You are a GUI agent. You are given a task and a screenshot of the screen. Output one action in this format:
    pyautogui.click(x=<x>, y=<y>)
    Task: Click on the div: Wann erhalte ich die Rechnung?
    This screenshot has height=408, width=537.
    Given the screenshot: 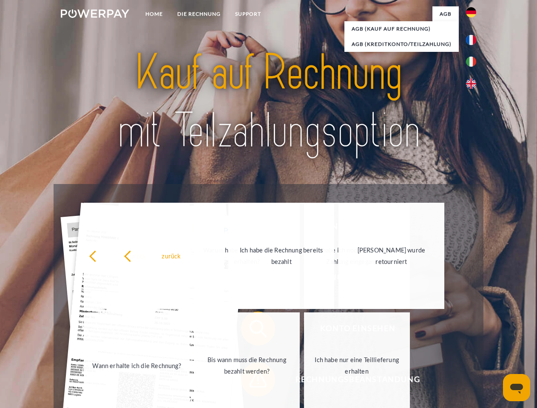 What is the action you would take?
    pyautogui.click(x=136, y=365)
    